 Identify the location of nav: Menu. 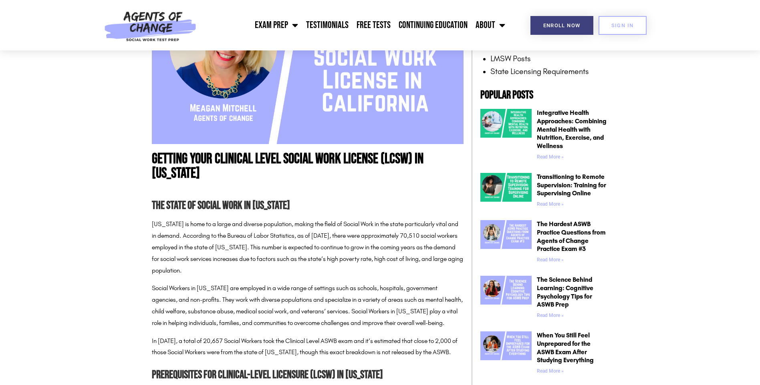
(355, 25).